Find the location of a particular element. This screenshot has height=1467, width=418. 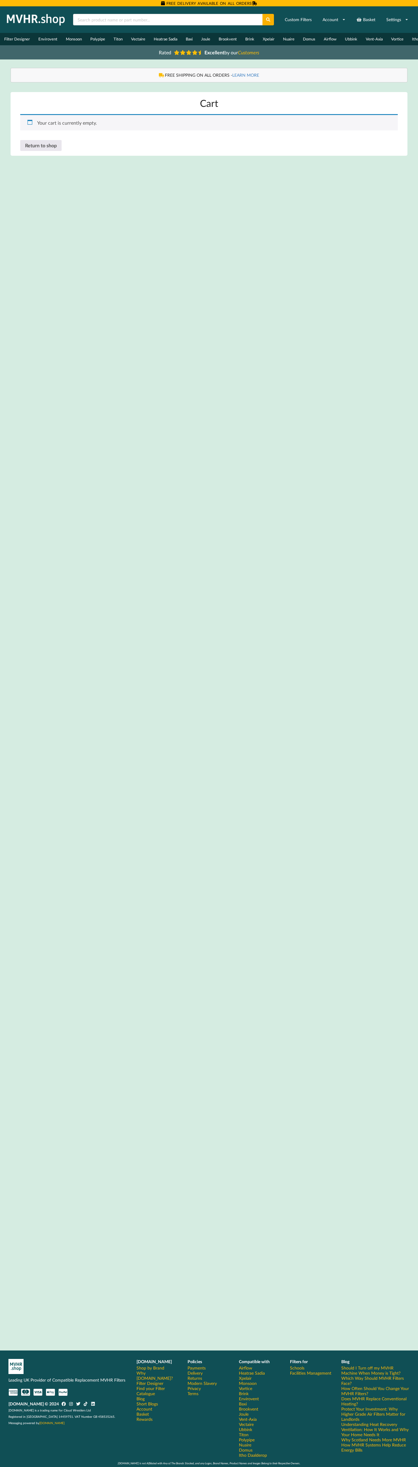

b: Excellent is located at coordinates (214, 52).